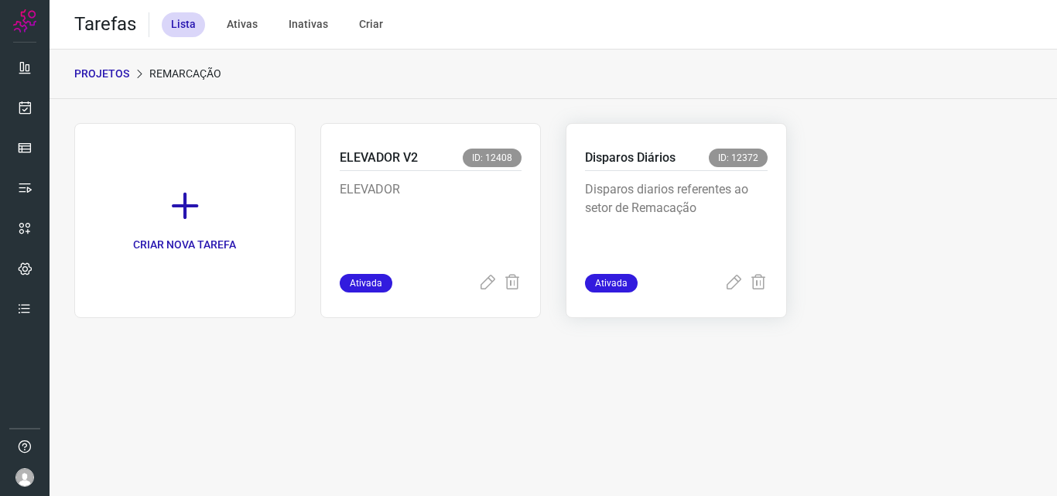 The image size is (1057, 496). Describe the element at coordinates (184, 244) in the screenshot. I see `p: CRIAR NOVA TAREFA` at that location.